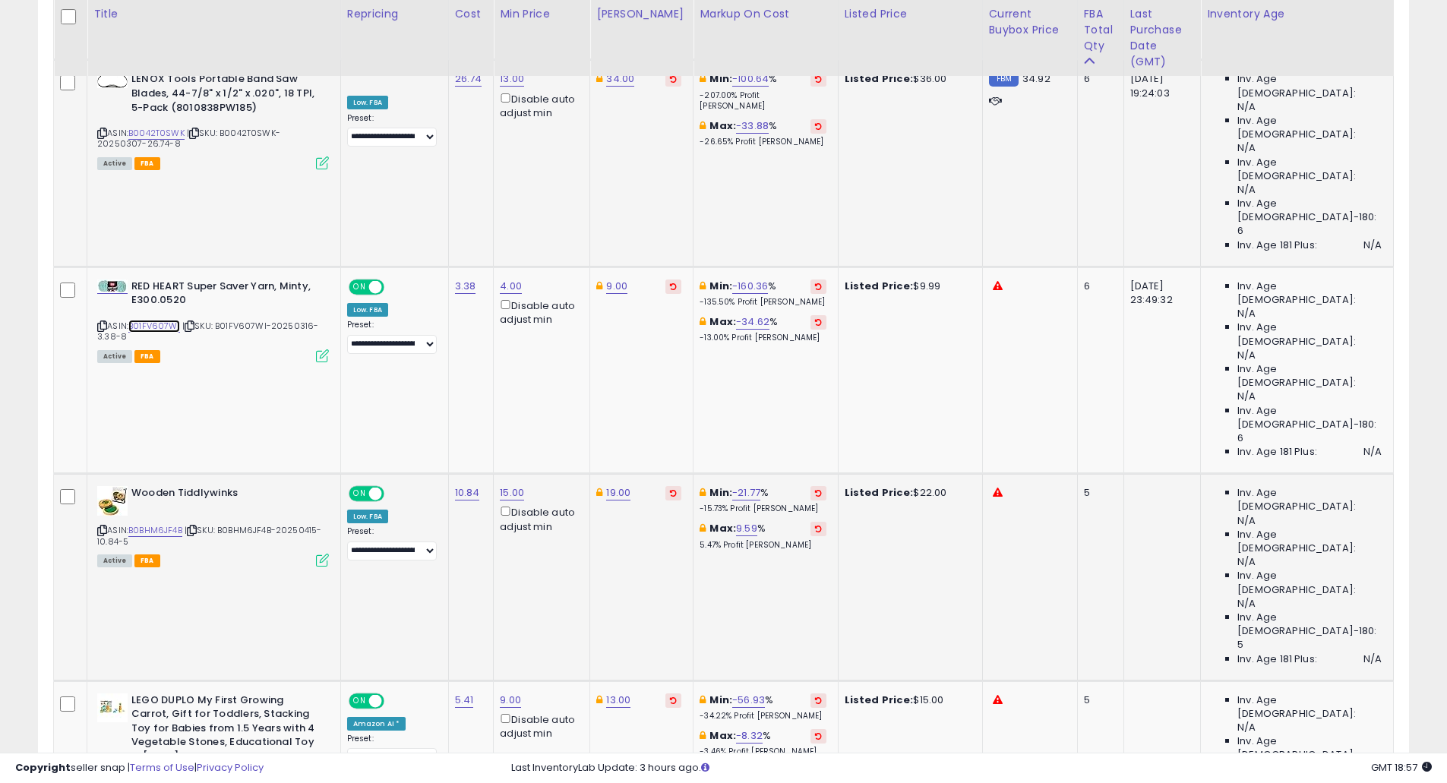 Image resolution: width=1447 pixels, height=783 pixels. I want to click on i: This overrides the store level min markup for this listing, so click(703, 78).